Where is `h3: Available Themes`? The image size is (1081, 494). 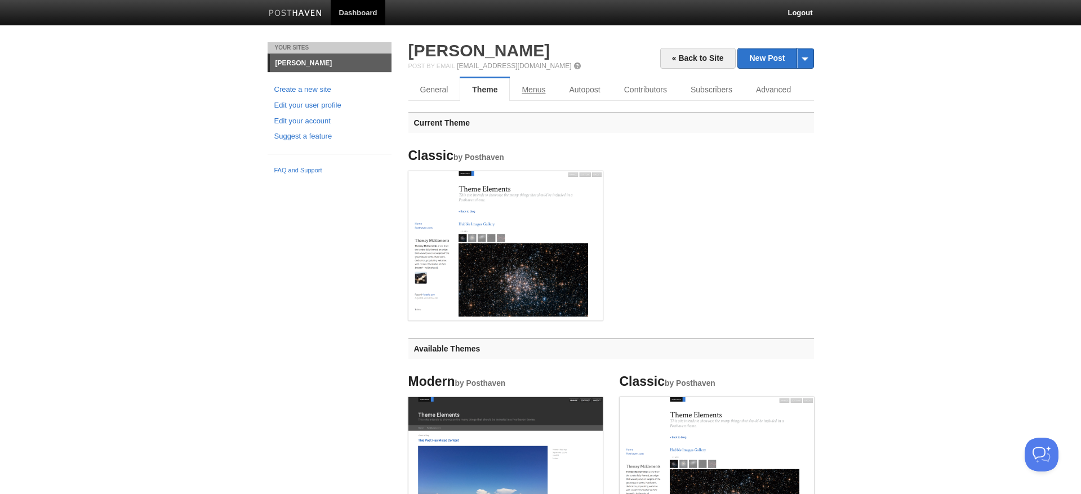
h3: Available Themes is located at coordinates (611, 348).